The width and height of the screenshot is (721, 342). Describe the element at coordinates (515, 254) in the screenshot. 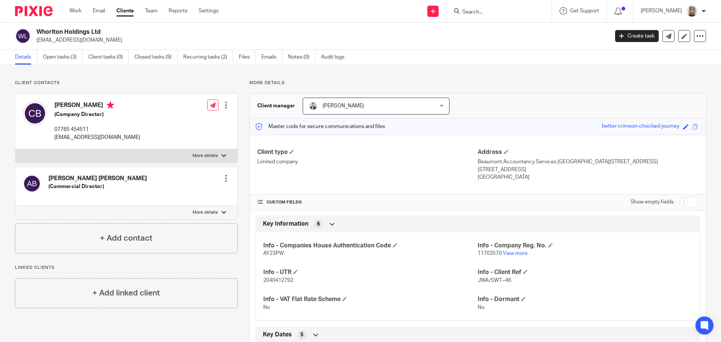

I see `a: View more` at that location.